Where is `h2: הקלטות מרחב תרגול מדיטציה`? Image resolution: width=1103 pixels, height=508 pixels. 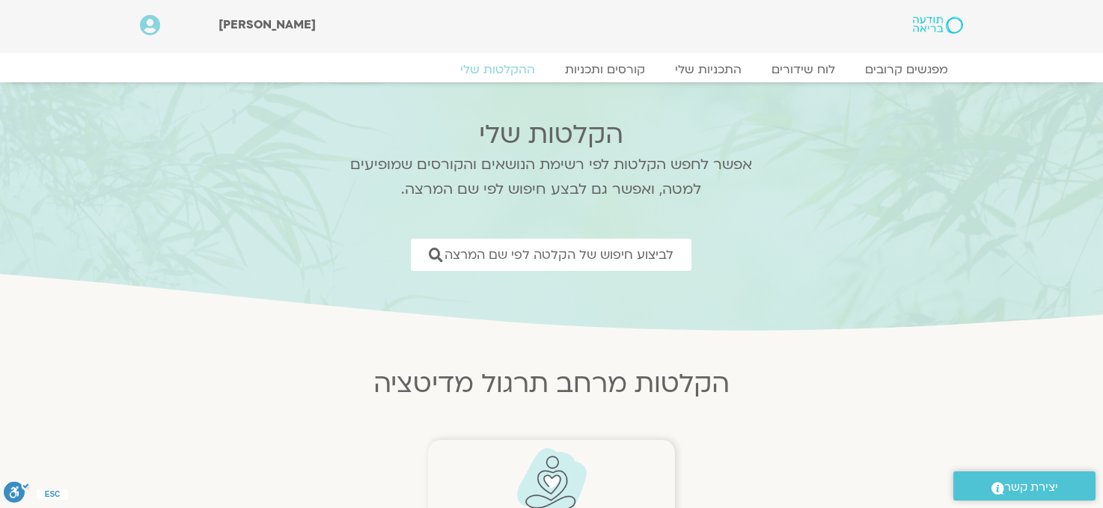 h2: הקלטות מרחב תרגול מדיטציה is located at coordinates (551, 384).